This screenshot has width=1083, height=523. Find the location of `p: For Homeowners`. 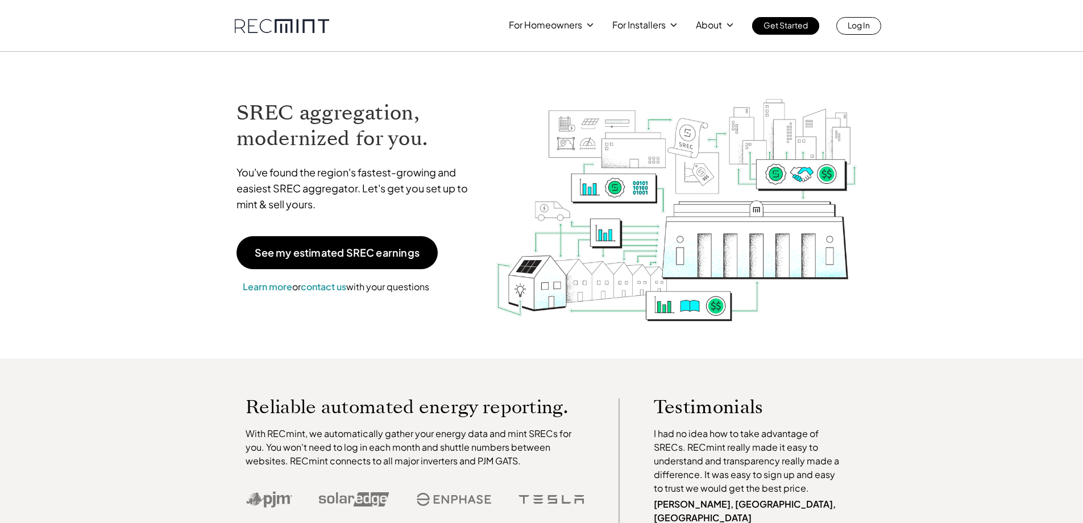

p: For Homeowners is located at coordinates (545, 25).